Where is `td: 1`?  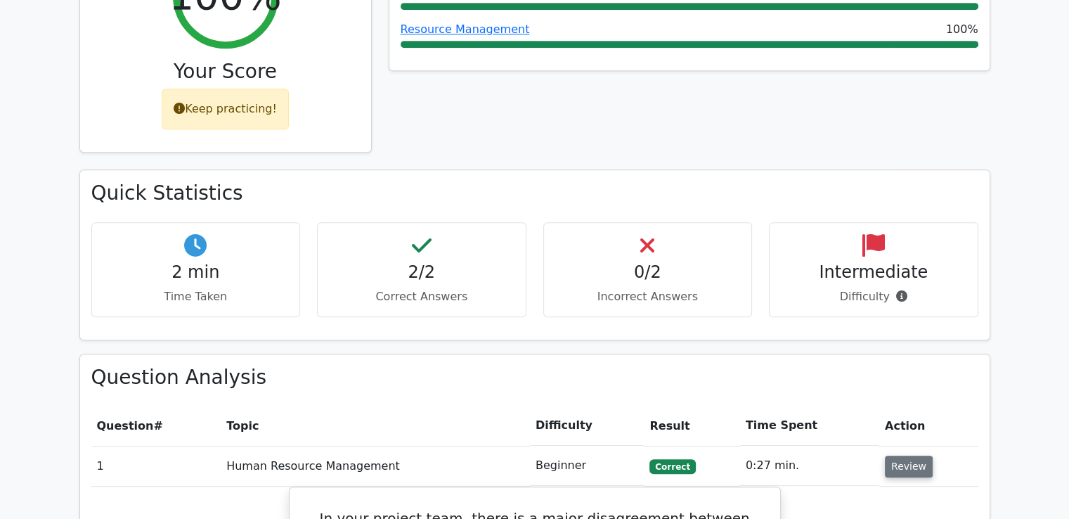
td: 1 is located at coordinates (156, 465).